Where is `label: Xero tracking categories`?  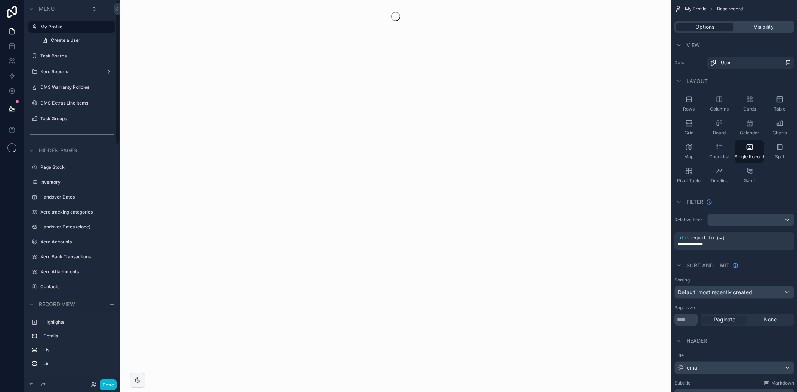 label: Xero tracking categories is located at coordinates (77, 212).